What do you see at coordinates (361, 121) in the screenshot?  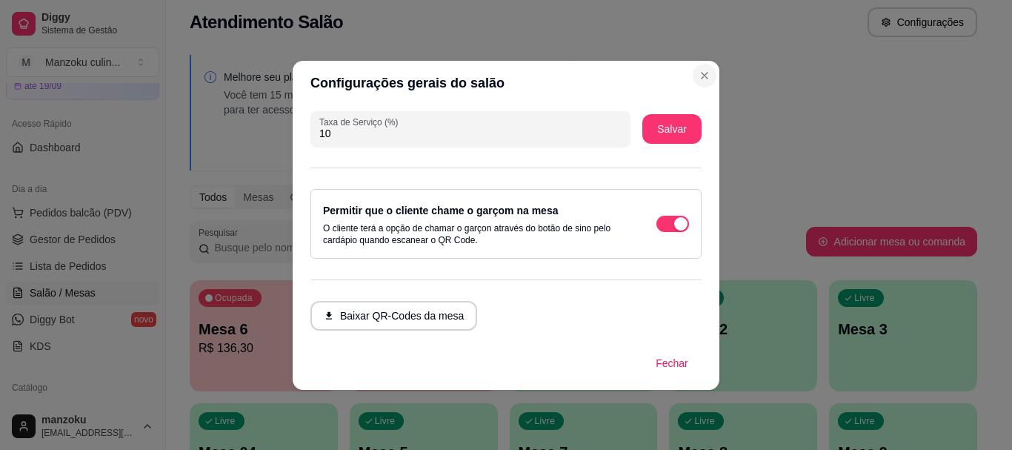 I see `label: Taxa de Serviço (%)` at bounding box center [361, 121].